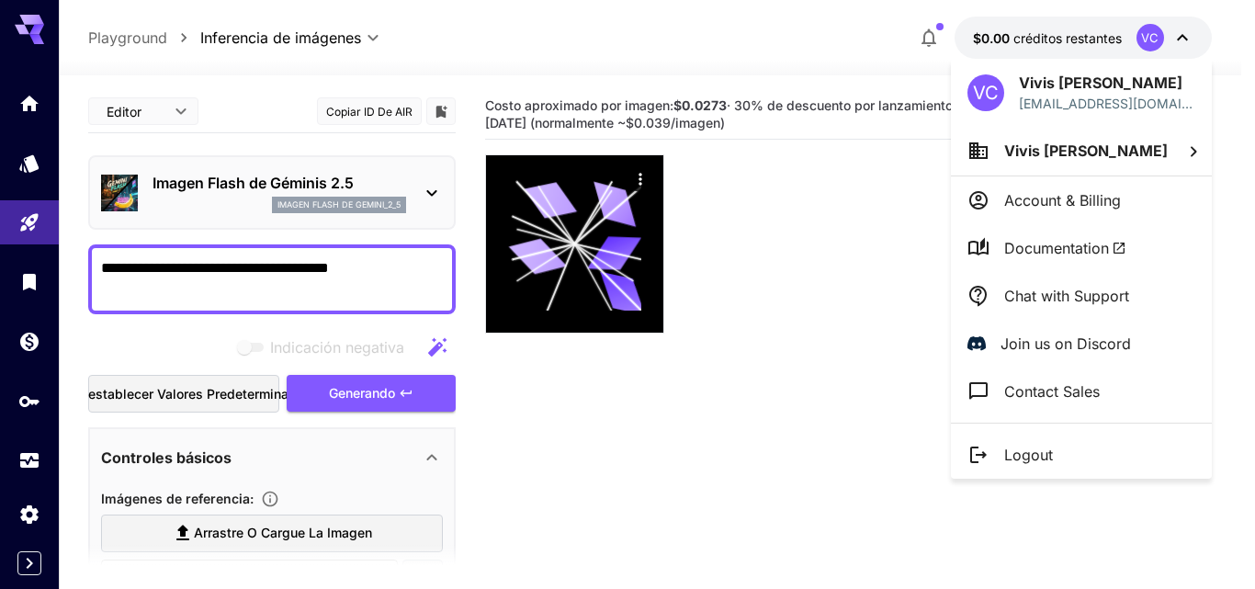  Describe the element at coordinates (1065, 343) in the screenshot. I see `p: Join us on Discord` at that location.